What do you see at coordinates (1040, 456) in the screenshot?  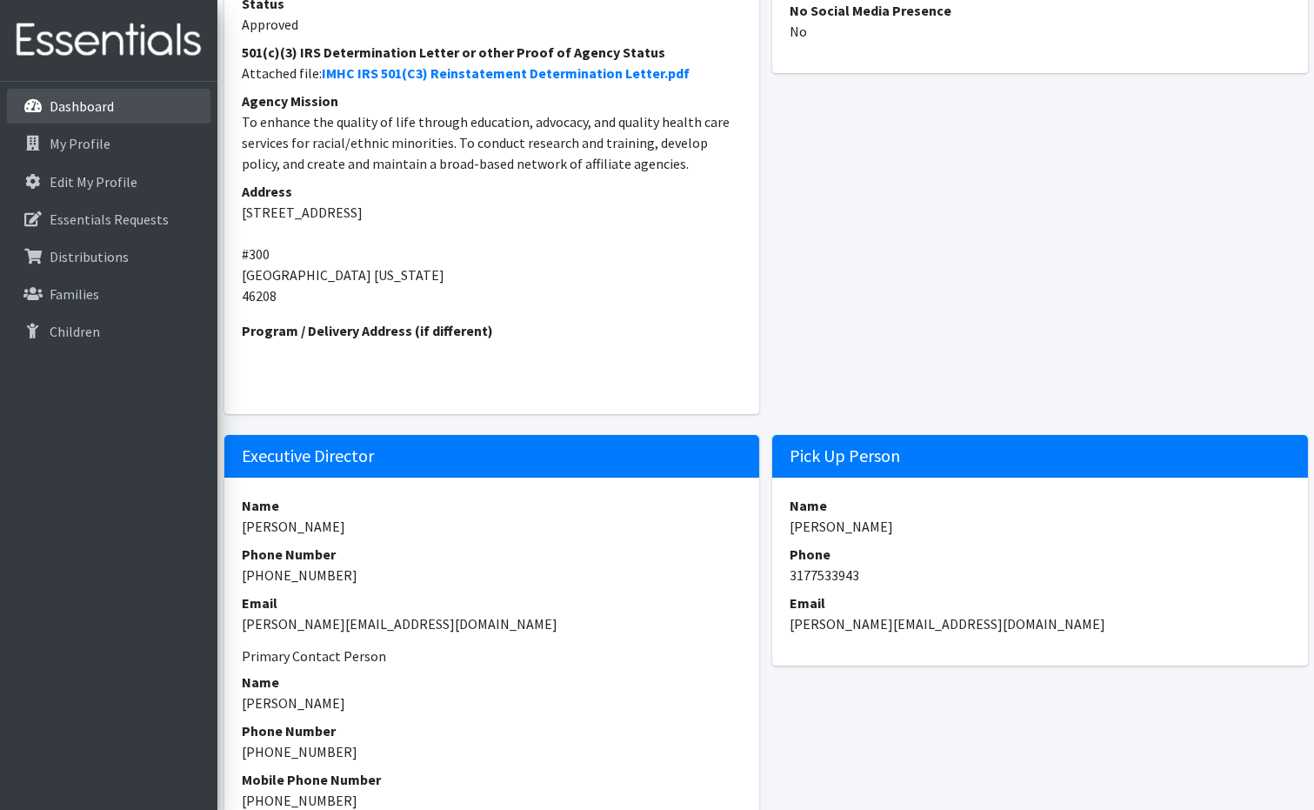 I see `h5: Pick Up Person` at bounding box center [1040, 456].